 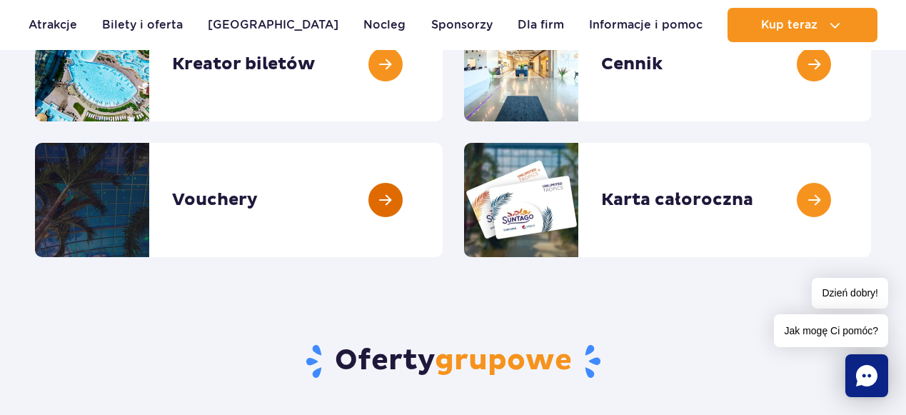 What do you see at coordinates (384, 25) in the screenshot?
I see `a: Nocleg` at bounding box center [384, 25].